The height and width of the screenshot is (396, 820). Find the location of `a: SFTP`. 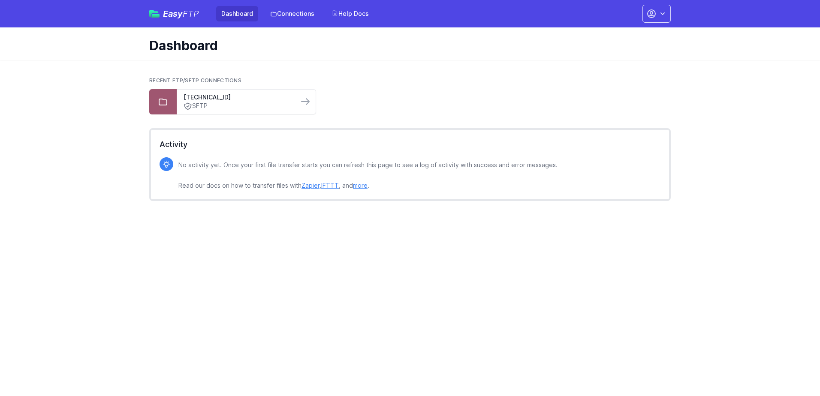

a: SFTP is located at coordinates (237, 106).